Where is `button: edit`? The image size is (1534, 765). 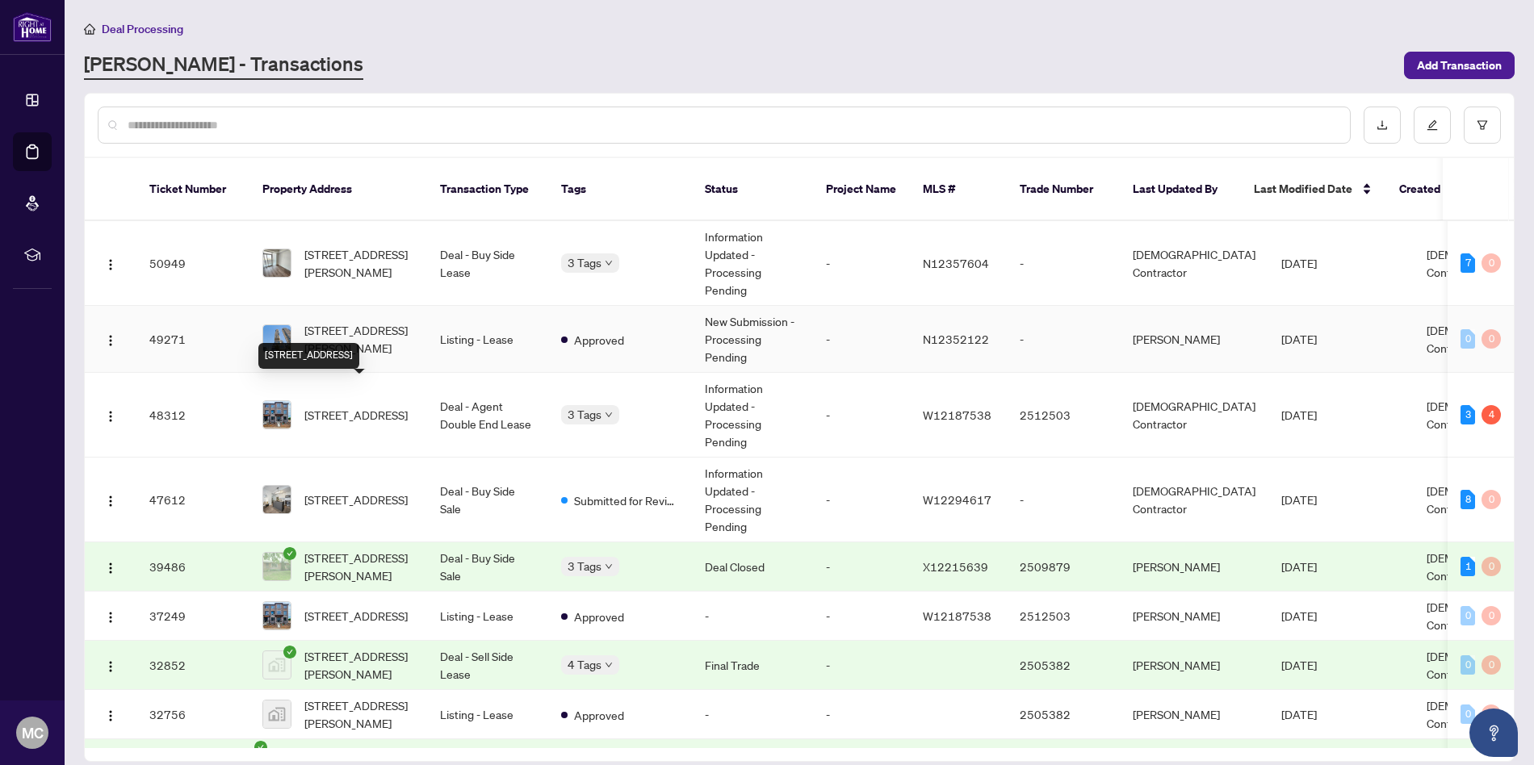
button: edit is located at coordinates (1432, 125).